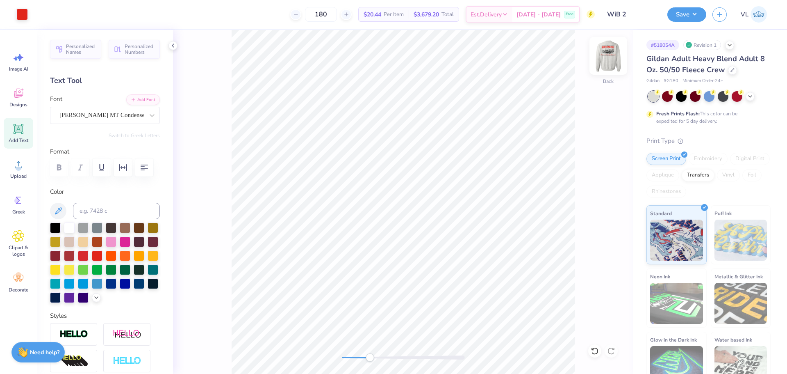  I want to click on span: Decorate, so click(18, 290).